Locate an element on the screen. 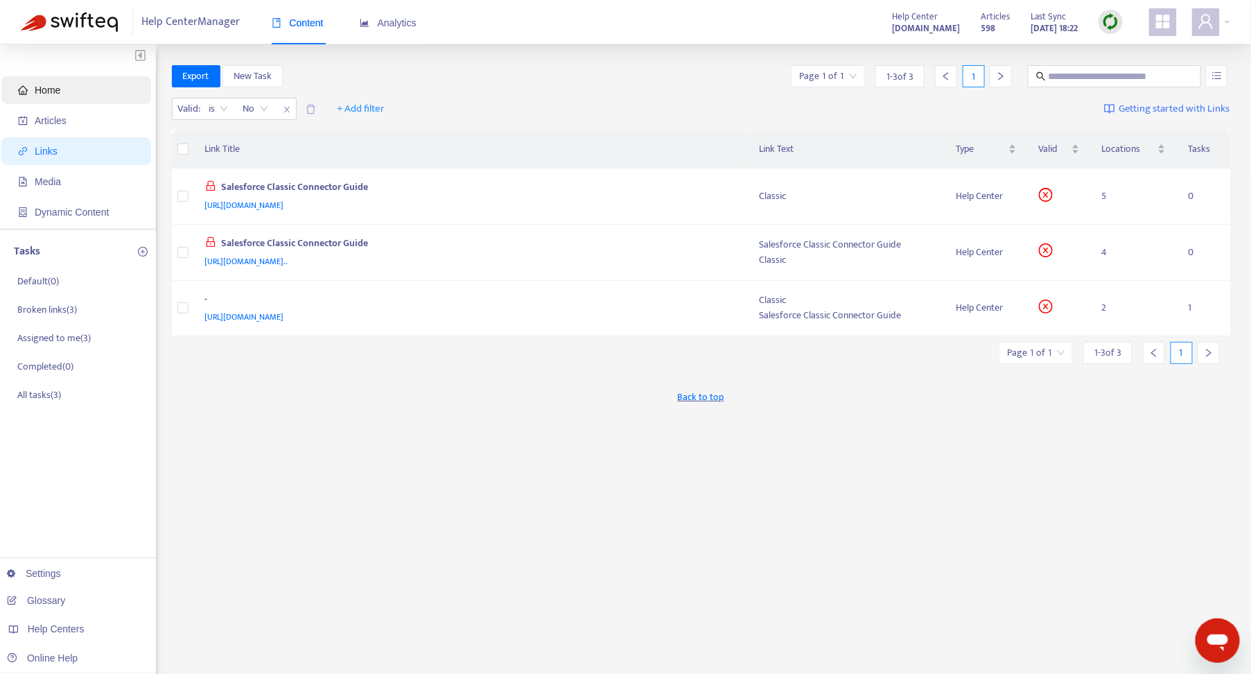 The width and height of the screenshot is (1251, 674). td: 1 is located at coordinates (1203, 308).